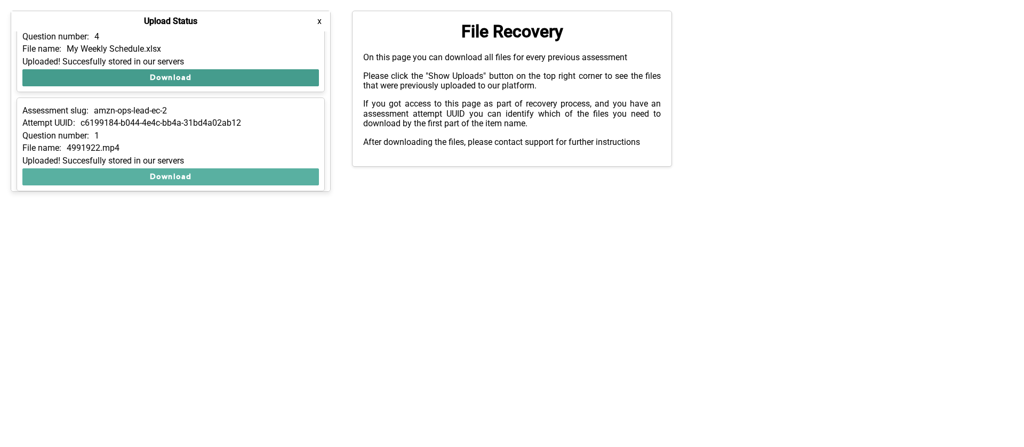 The width and height of the screenshot is (1024, 447). Describe the element at coordinates (512, 142) in the screenshot. I see `p: After downloading the files, please contact support for further instructions` at that location.